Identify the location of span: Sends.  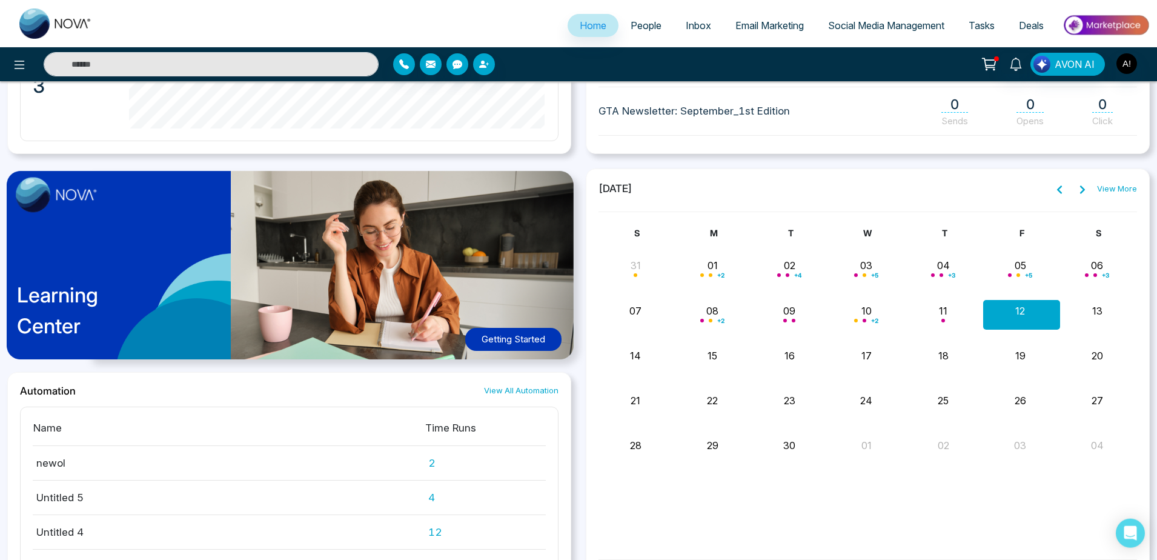
(955, 121).